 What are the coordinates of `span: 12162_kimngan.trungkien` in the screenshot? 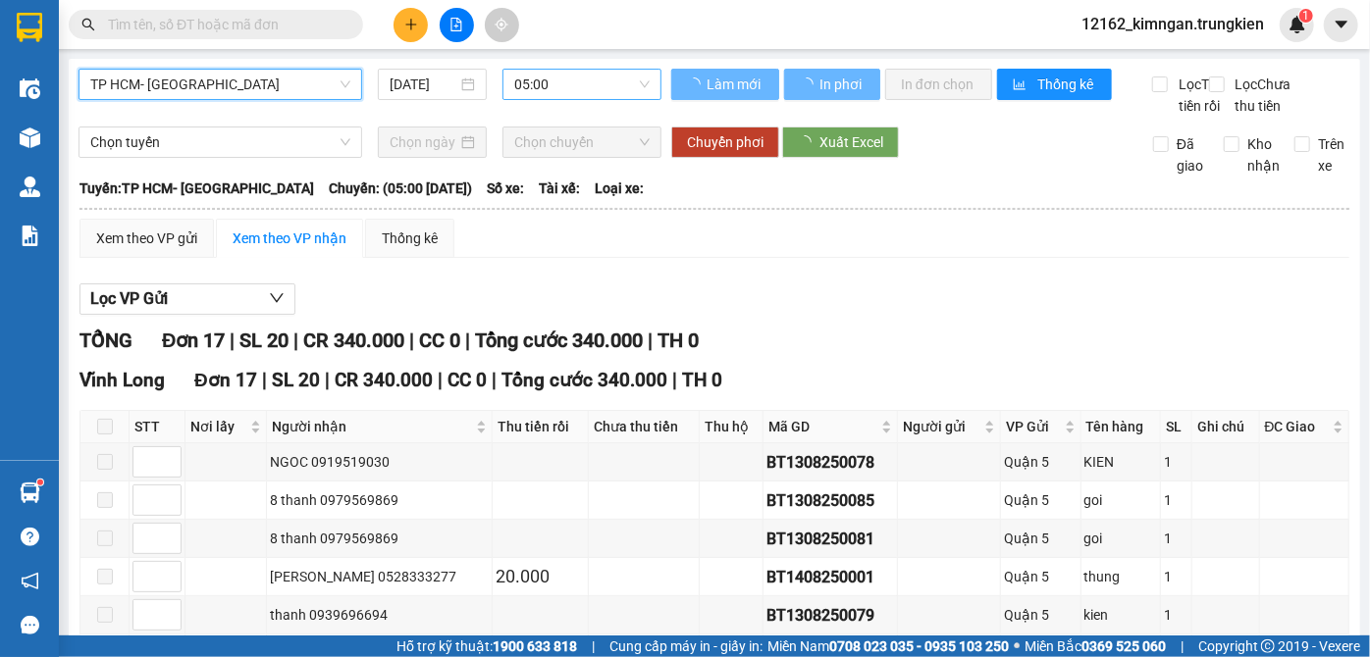 It's located at (1172, 24).